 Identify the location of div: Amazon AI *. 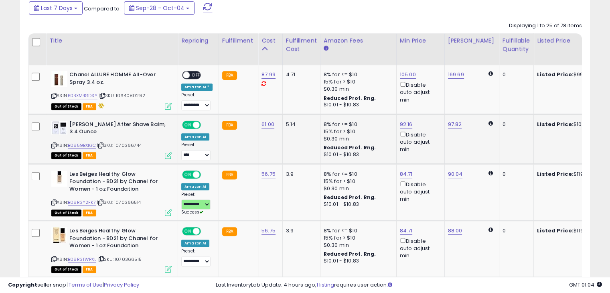
(197, 87).